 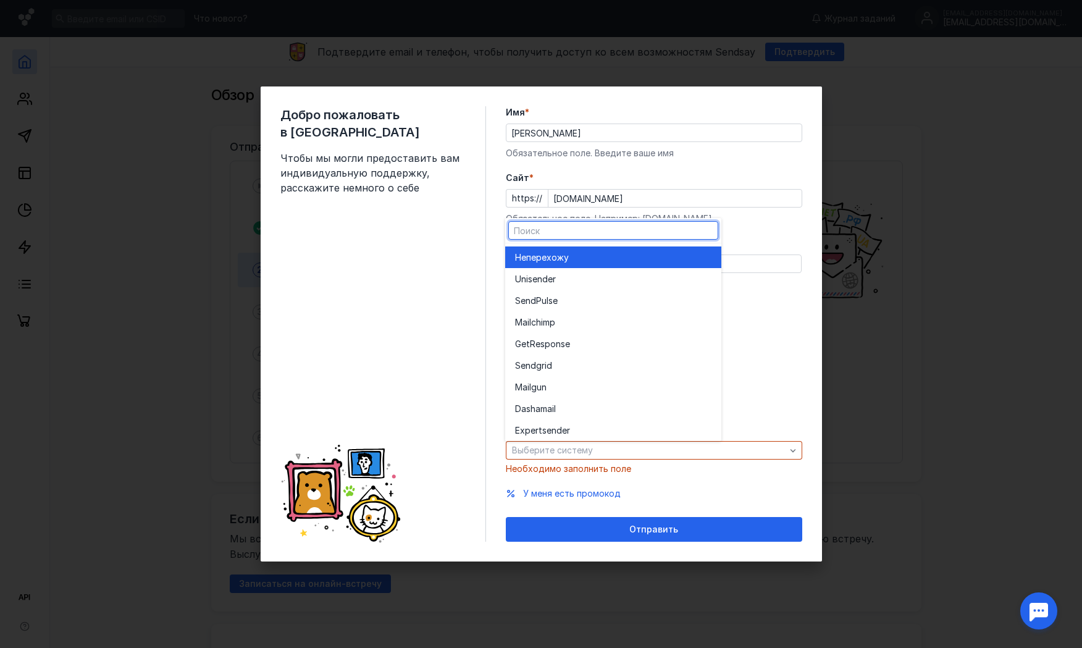 I want to click on span: G, so click(x=518, y=344).